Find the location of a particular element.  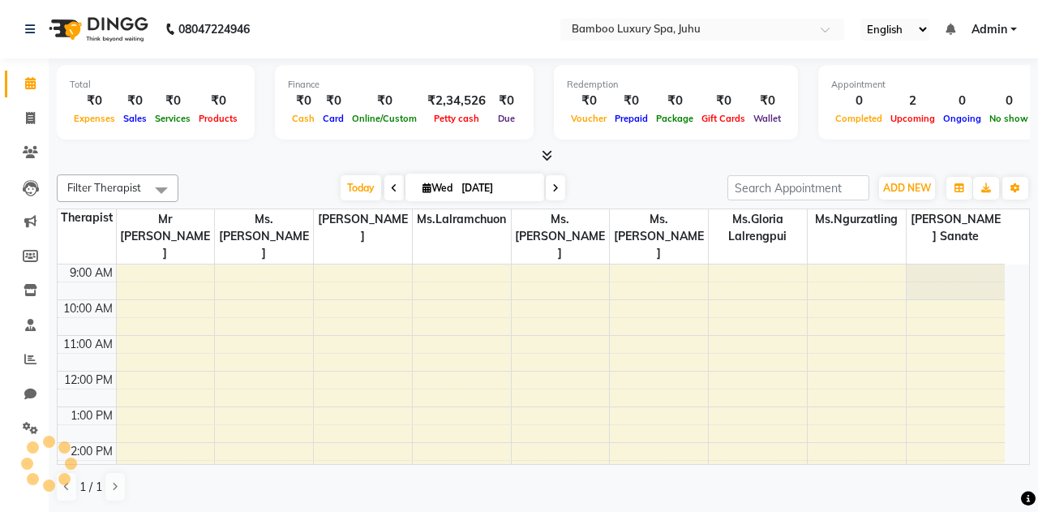

span: Today is located at coordinates (361, 187).